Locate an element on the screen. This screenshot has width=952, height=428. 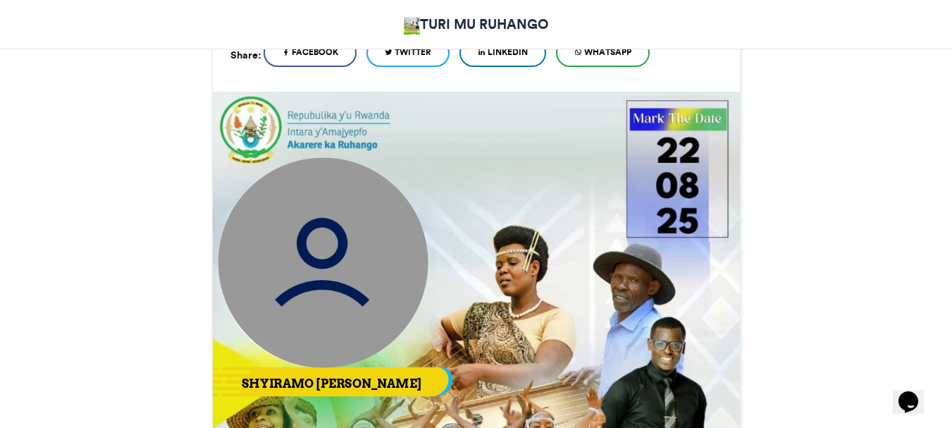
span: WhatsApp is located at coordinates (608, 52).